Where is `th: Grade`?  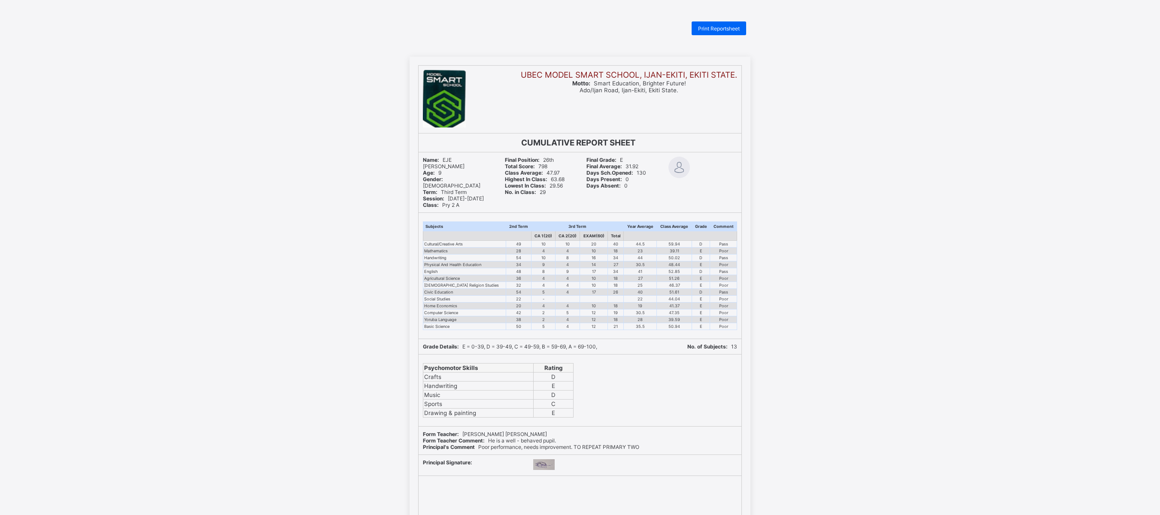 th: Grade is located at coordinates (701, 226).